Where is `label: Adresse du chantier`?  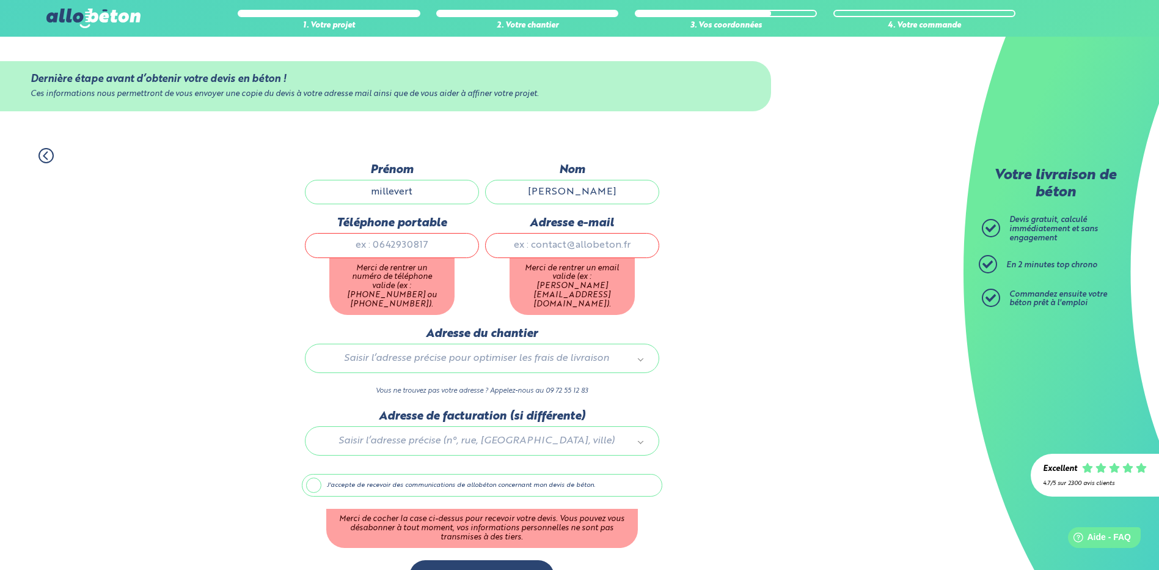
label: Adresse du chantier is located at coordinates (482, 334).